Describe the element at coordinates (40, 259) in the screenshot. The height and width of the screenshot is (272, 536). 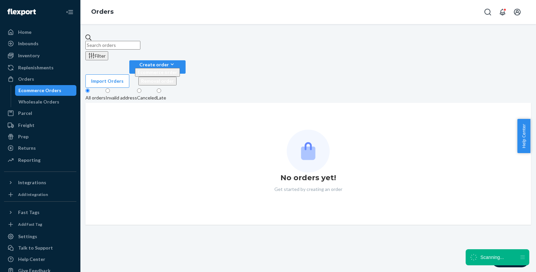
I see `a: Help Center` at that location.